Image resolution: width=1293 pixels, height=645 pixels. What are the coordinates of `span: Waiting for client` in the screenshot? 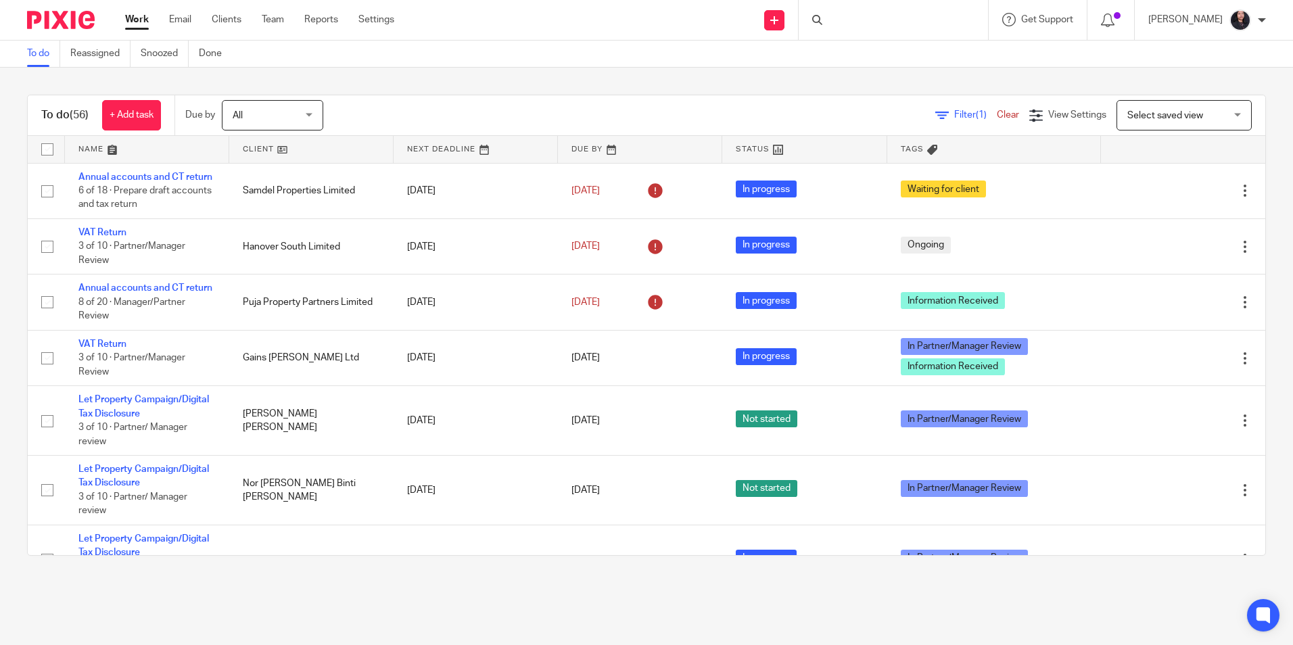 It's located at (943, 189).